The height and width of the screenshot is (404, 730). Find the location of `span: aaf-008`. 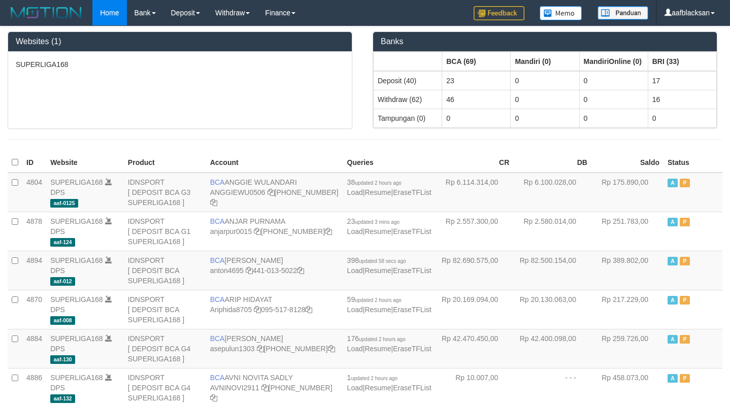

span: aaf-008 is located at coordinates (62, 320).